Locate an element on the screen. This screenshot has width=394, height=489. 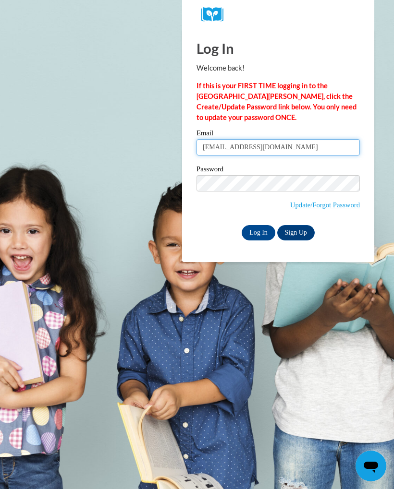
a: Sign Up is located at coordinates (296, 233).